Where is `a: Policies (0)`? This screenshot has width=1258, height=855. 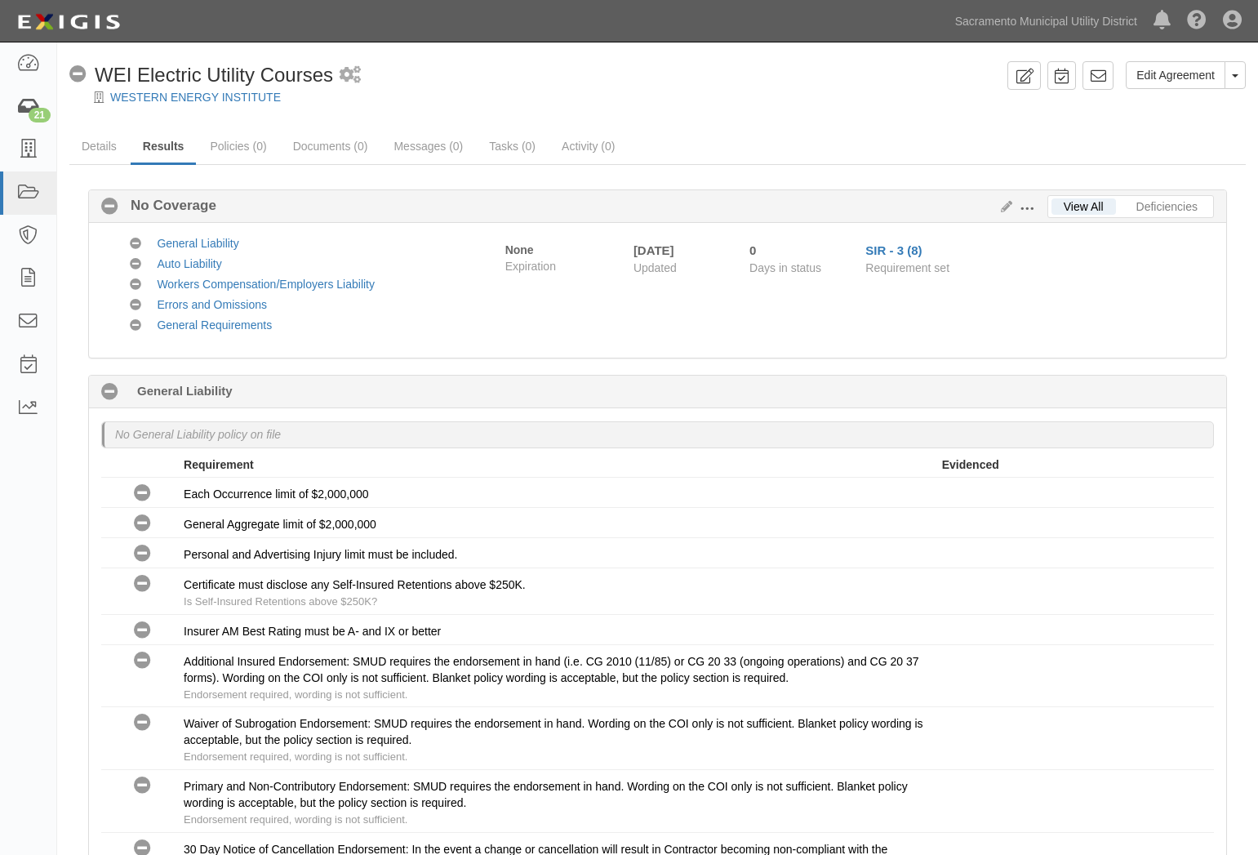 a: Policies (0) is located at coordinates (238, 146).